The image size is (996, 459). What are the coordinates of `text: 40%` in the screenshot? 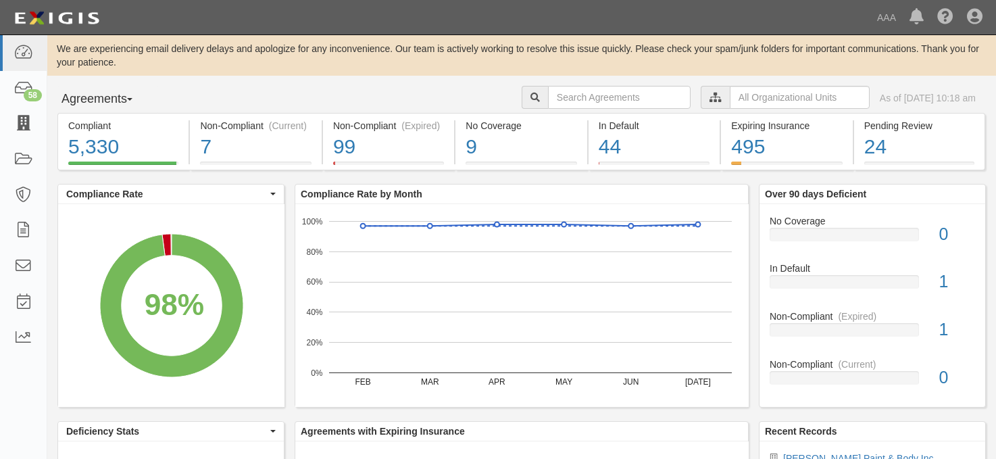 It's located at (314, 312).